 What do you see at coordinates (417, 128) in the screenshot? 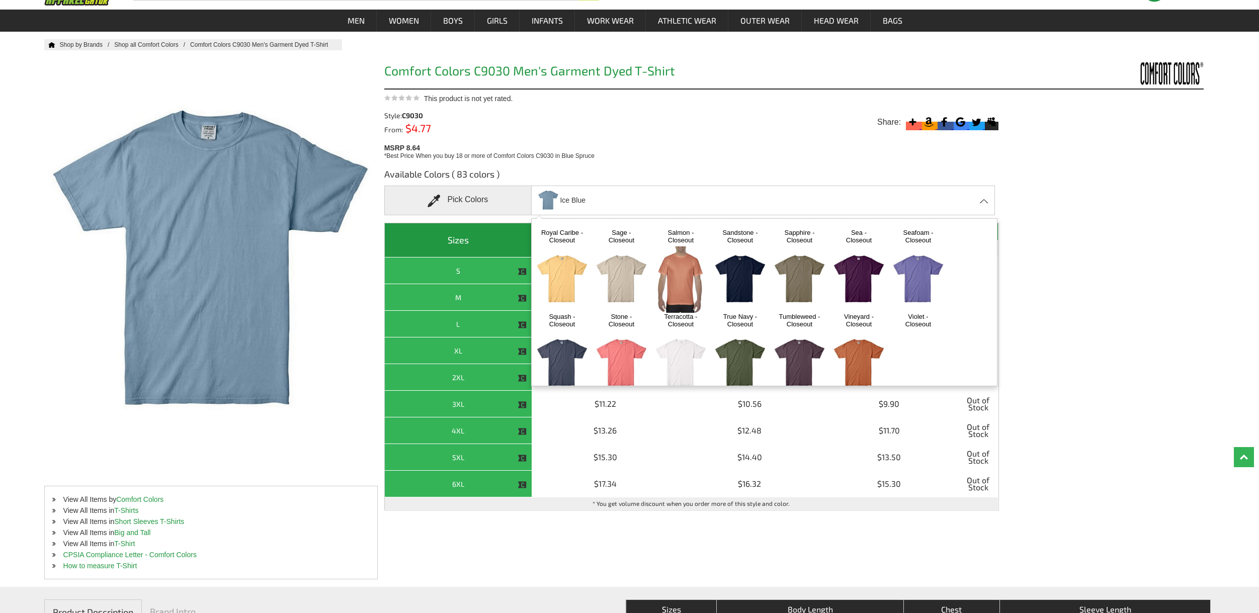
I see `span: $4.77` at bounding box center [417, 128].